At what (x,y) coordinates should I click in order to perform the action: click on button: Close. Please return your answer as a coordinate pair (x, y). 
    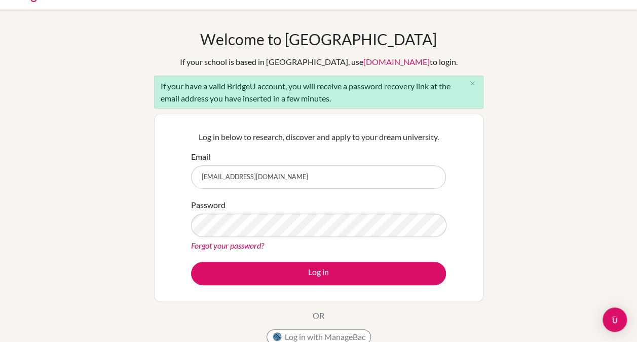
    Looking at the image, I should click on (473, 84).